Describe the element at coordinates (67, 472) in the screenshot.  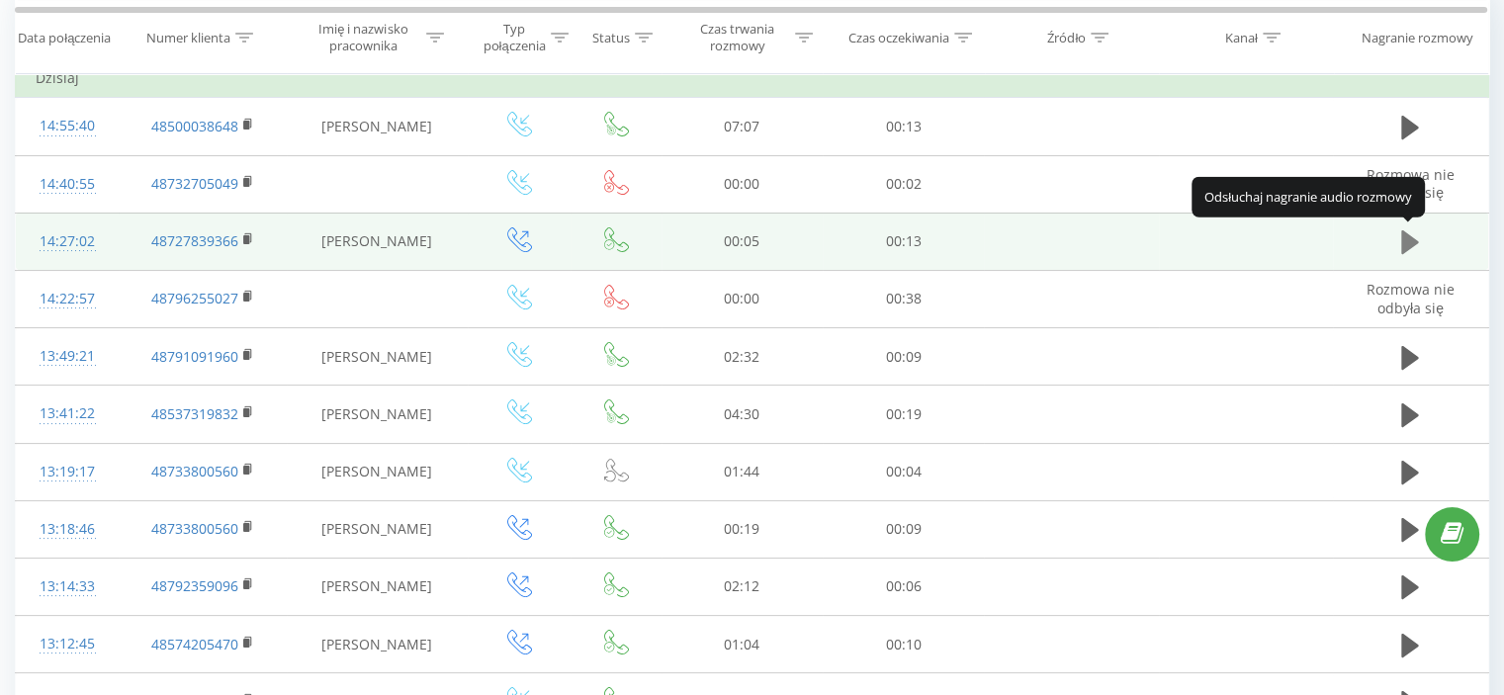
I see `div: 13:19:17` at that location.